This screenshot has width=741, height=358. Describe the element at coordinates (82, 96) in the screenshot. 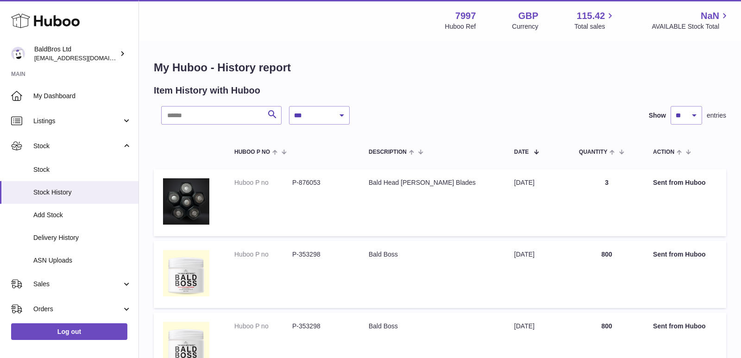

I see `span: My Dashboard` at that location.